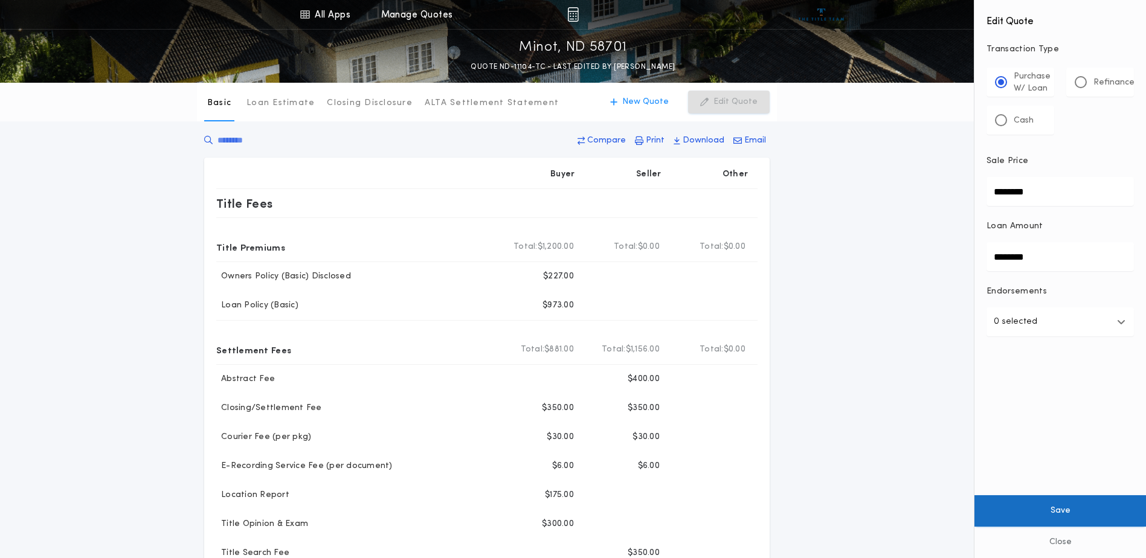 This screenshot has height=558, width=1146. What do you see at coordinates (304, 466) in the screenshot?
I see `p: E-Recording Service Fee (per document)` at bounding box center [304, 466].